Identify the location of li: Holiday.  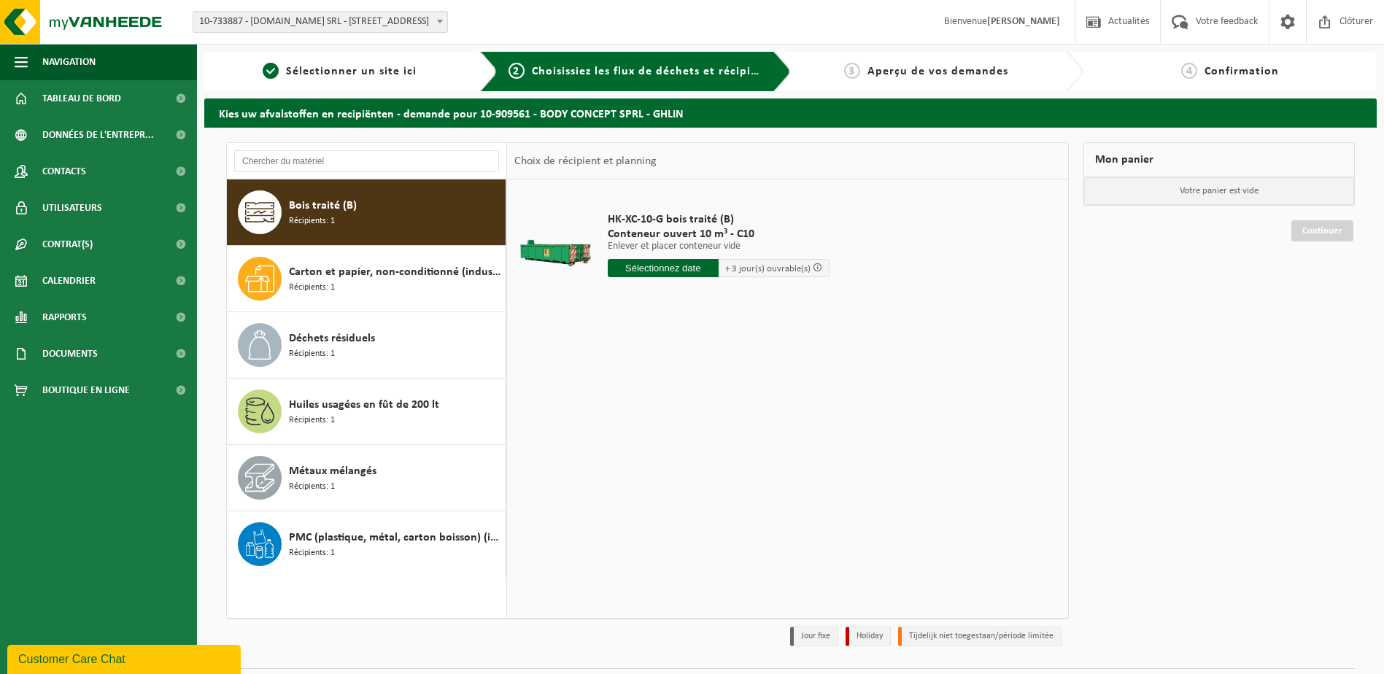
(868, 636).